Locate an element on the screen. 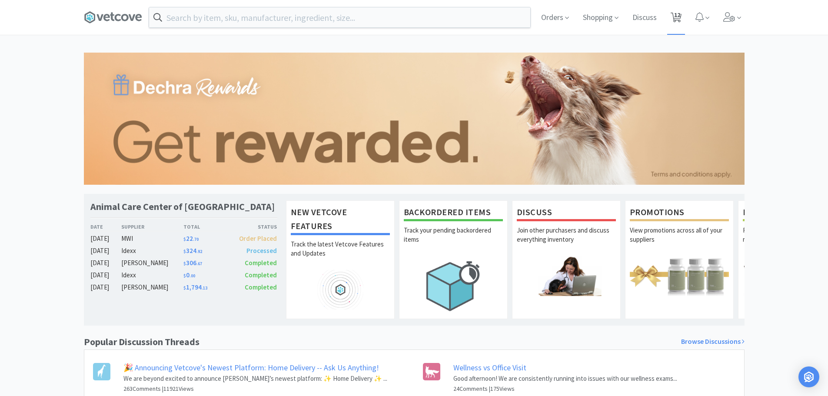 The height and width of the screenshot is (396, 828). h6: 263 Comments | 11921 Views is located at coordinates (255, 389).